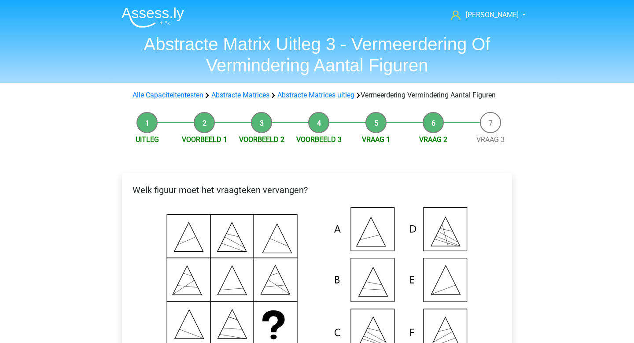 Image resolution: width=634 pixels, height=343 pixels. What do you see at coordinates (147, 139) in the screenshot?
I see `a: Uitleg` at bounding box center [147, 139].